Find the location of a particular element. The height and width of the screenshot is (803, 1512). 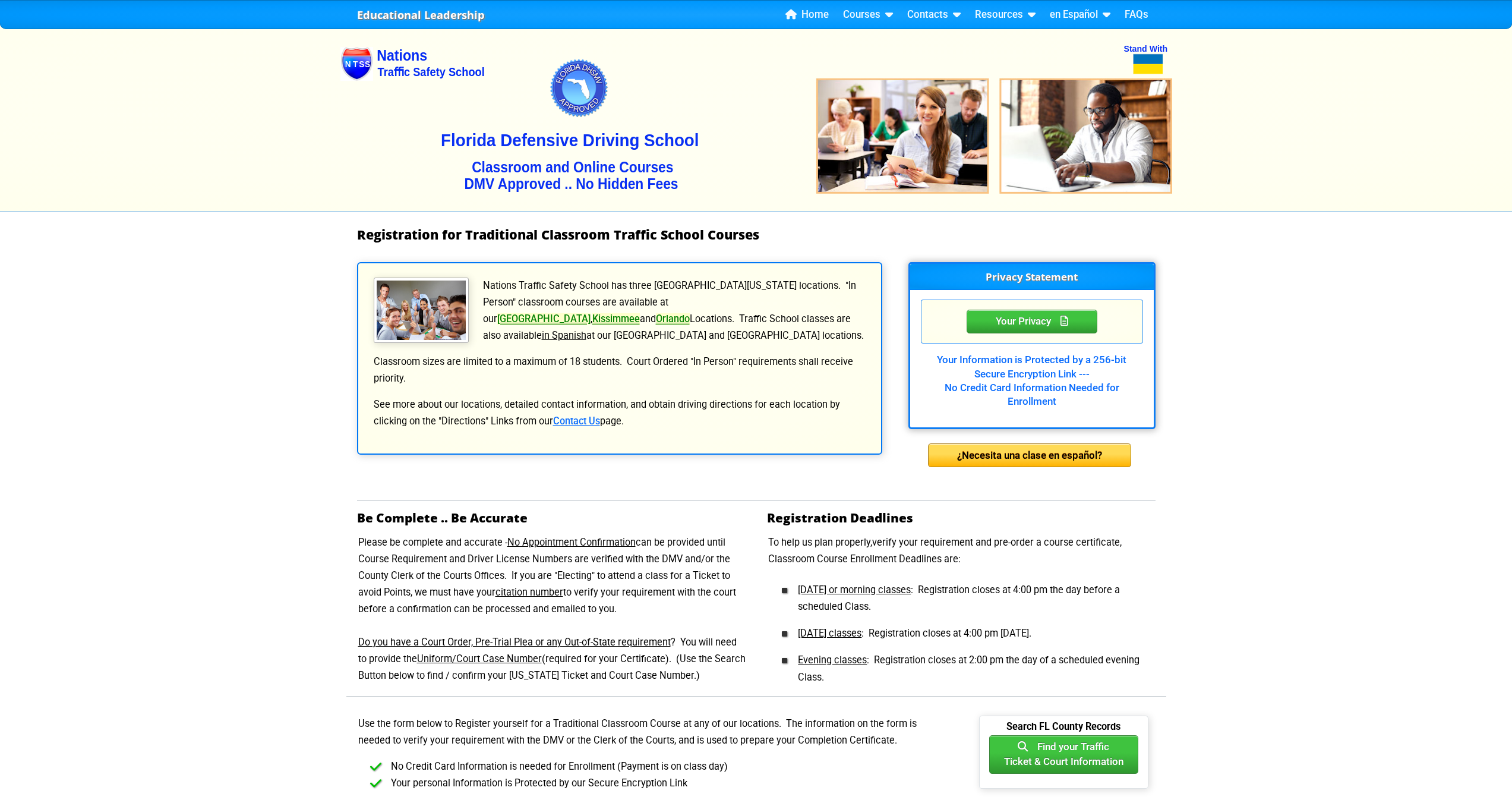

div: Privacy Statement is located at coordinates (1032, 321).